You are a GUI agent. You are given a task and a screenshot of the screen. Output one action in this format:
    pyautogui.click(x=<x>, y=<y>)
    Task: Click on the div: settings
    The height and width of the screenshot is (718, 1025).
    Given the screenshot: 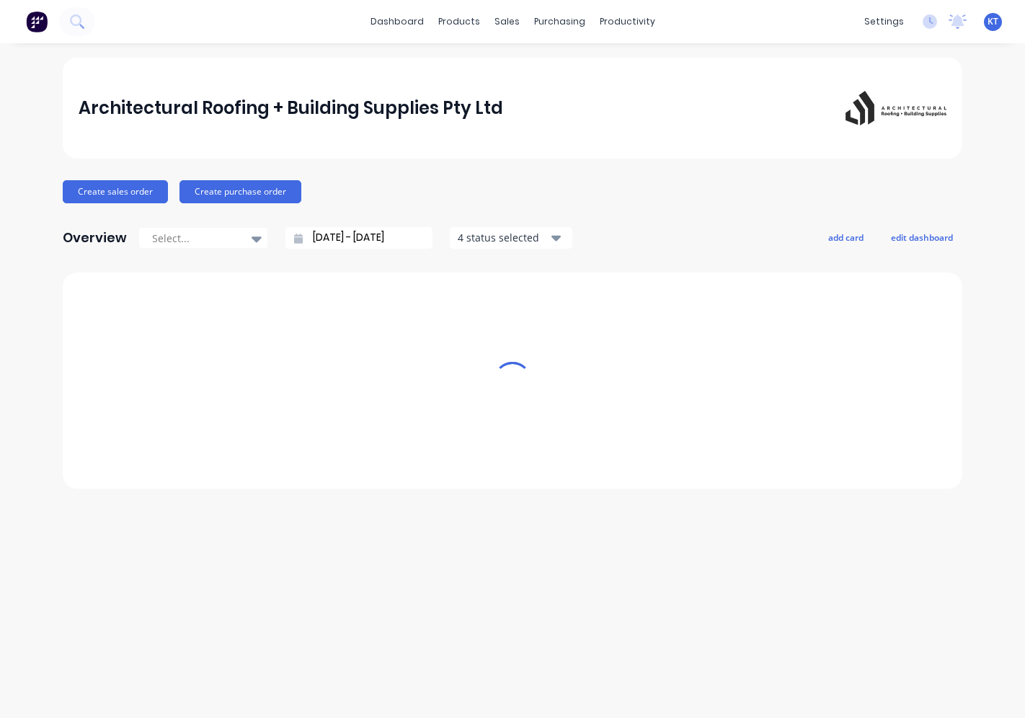 What is the action you would take?
    pyautogui.click(x=884, y=22)
    